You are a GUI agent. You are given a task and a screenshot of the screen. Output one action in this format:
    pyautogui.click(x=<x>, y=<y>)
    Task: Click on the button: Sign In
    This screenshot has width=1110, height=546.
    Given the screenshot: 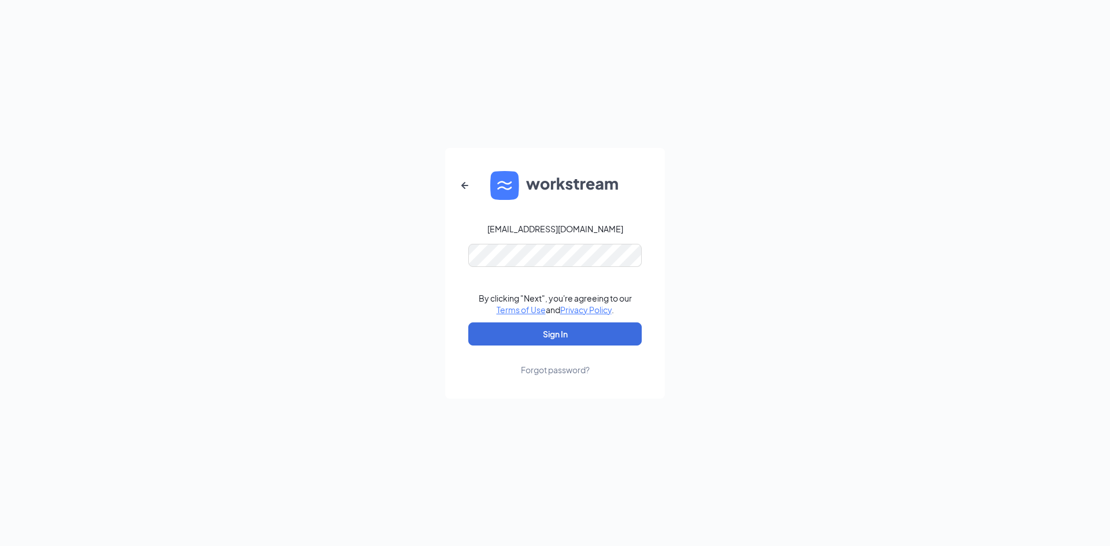 What is the action you would take?
    pyautogui.click(x=555, y=334)
    